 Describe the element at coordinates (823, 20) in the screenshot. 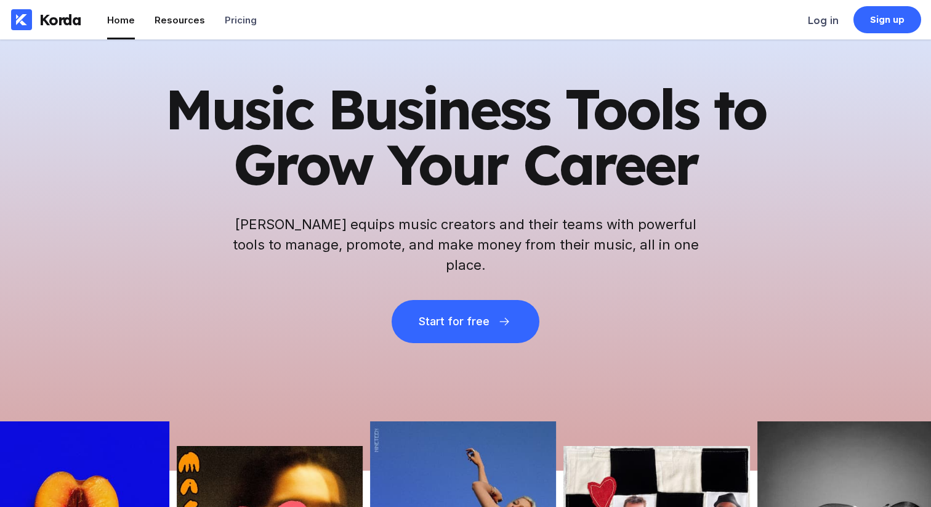

I see `div: Log in` at that location.